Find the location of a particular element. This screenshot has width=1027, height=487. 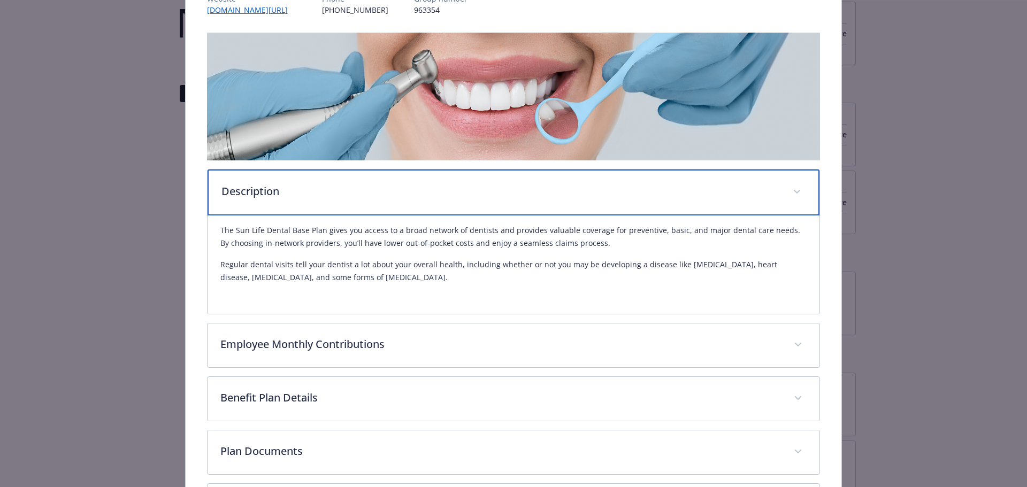

div: Employee Monthly Contributions is located at coordinates (513, 346).